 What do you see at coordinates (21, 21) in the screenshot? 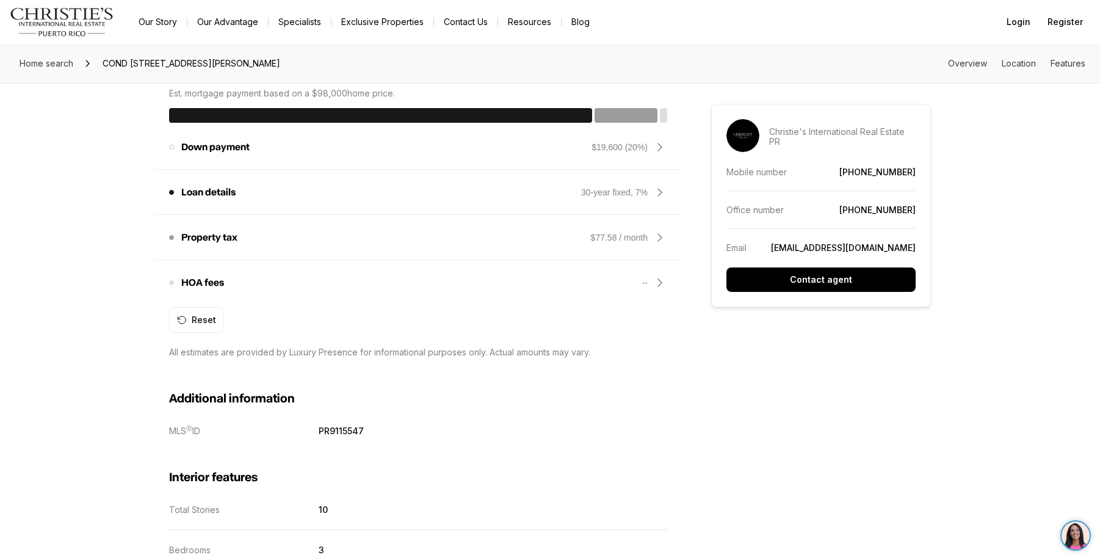
I see `img: be3d4b55-7850-4bcb-9297-a2f9cd376e78.png` at bounding box center [21, 21].